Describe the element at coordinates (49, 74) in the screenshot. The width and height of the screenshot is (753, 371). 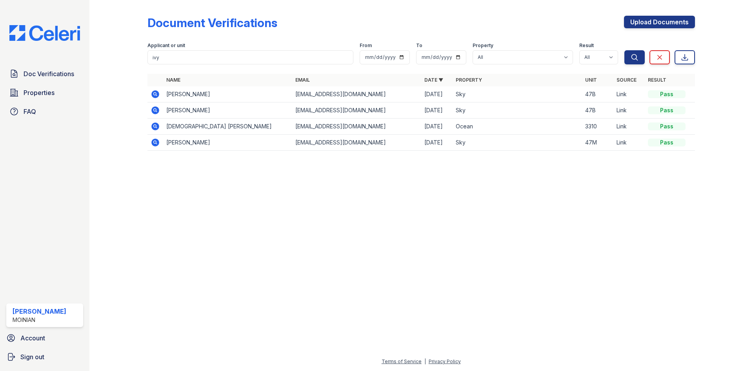
I see `span: Doc Verifications` at that location.